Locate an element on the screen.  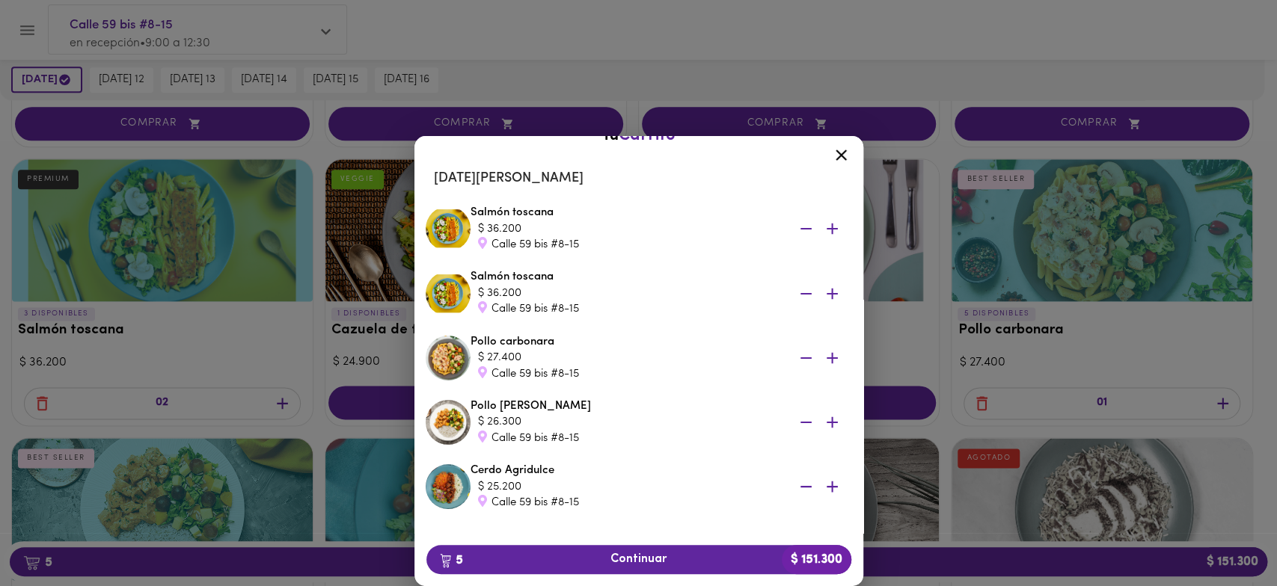
img: cart.png is located at coordinates (445, 561).